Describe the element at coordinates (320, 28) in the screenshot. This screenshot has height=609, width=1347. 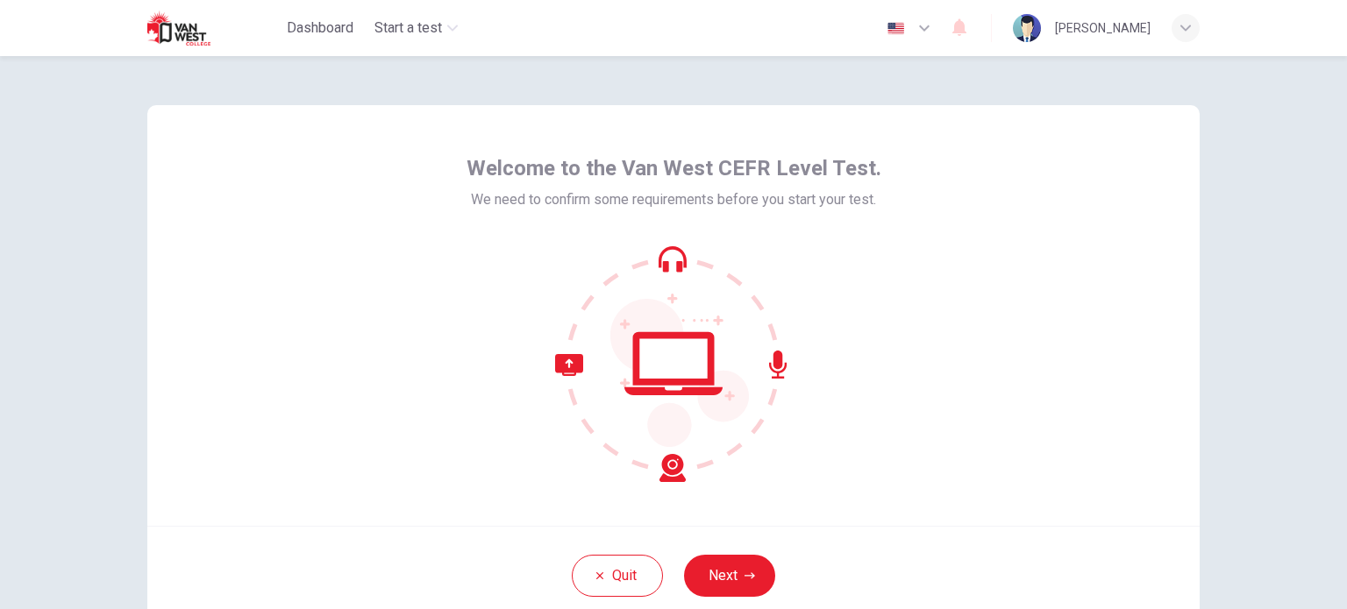
I see `button: Dashboard` at that location.